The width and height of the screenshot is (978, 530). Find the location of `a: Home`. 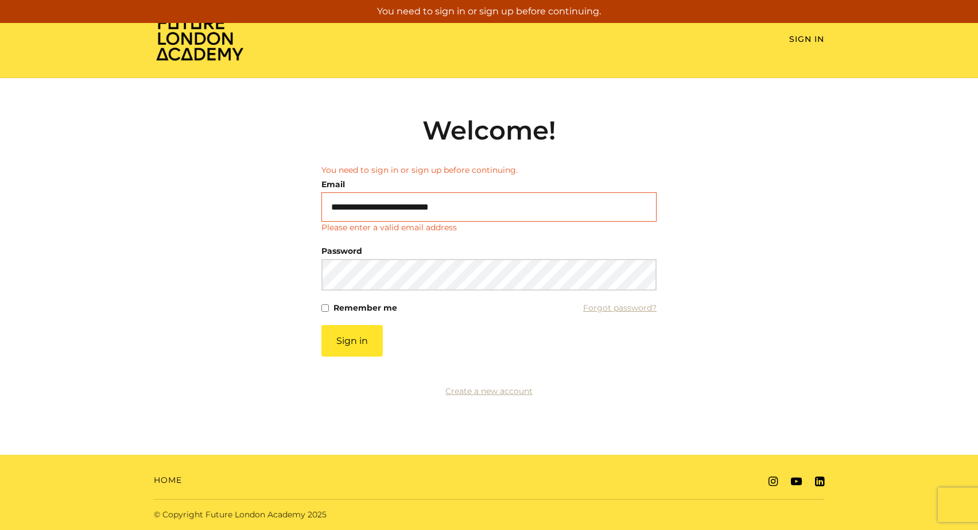

a: Home is located at coordinates (168, 480).